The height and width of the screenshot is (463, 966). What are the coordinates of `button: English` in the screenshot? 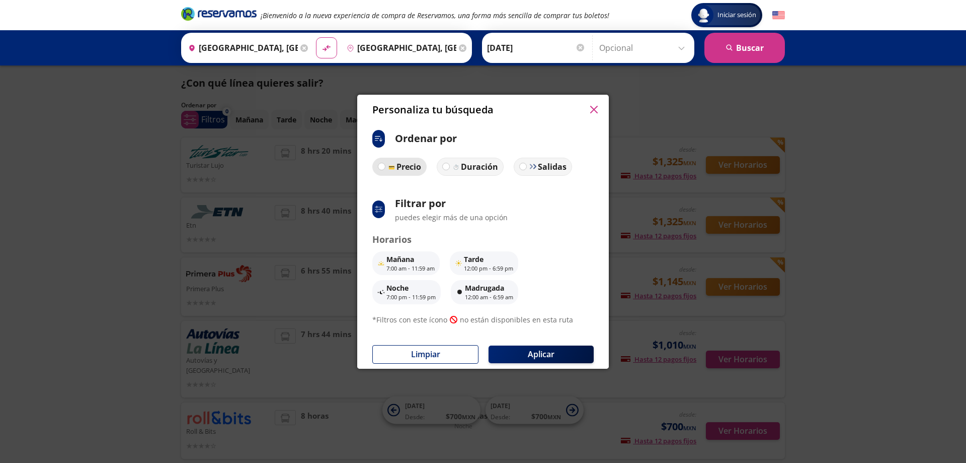 It's located at (779, 15).